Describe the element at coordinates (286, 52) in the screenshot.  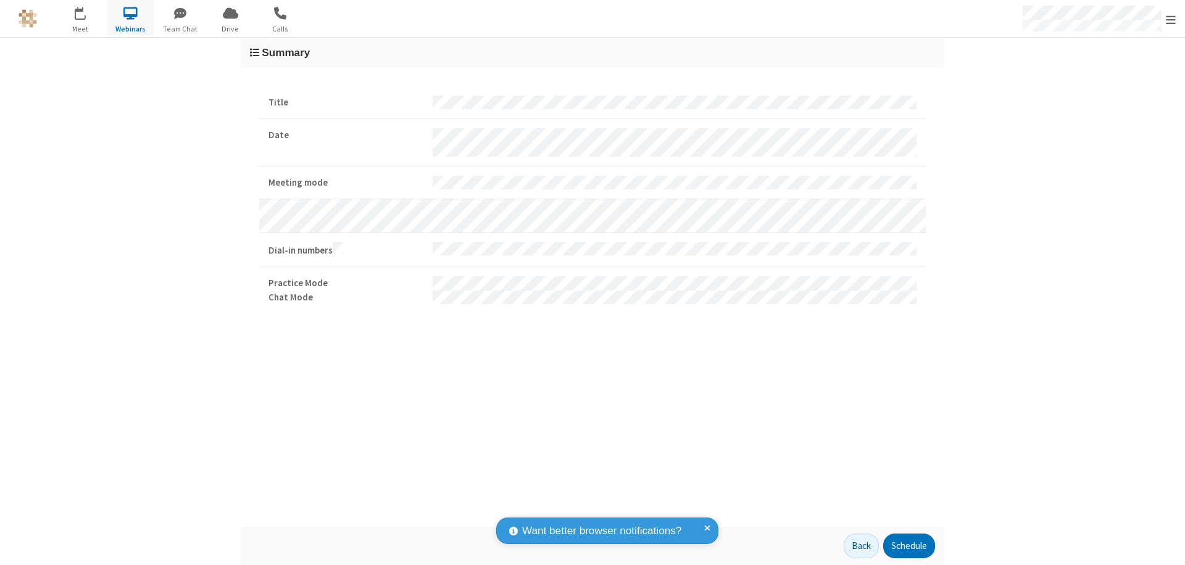
I see `span: Summary` at that location.